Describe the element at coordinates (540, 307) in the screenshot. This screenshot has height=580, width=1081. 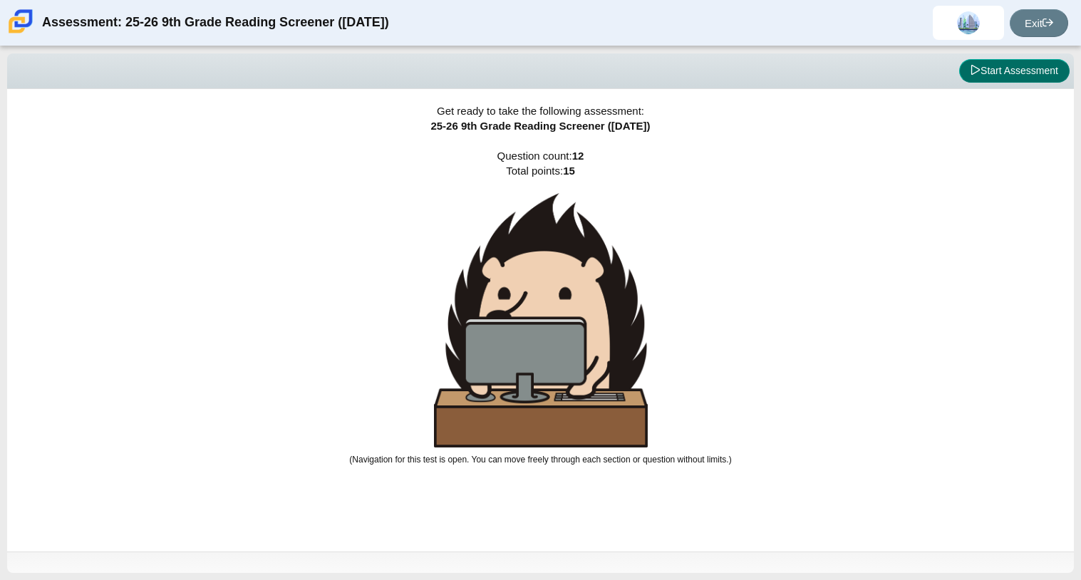
I see `span: Question count: Total points:` at that location.